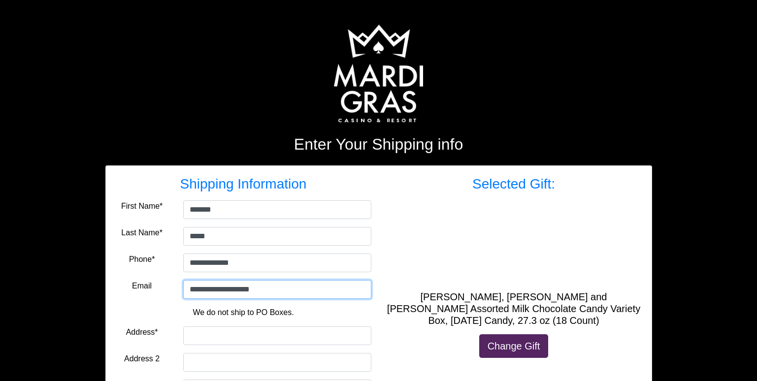 The height and width of the screenshot is (381, 757). I want to click on label: Address 2, so click(142, 359).